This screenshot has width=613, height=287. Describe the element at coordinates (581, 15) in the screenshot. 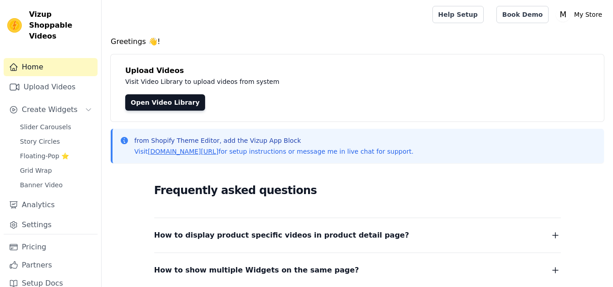

I see `button: M My Store` at that location.